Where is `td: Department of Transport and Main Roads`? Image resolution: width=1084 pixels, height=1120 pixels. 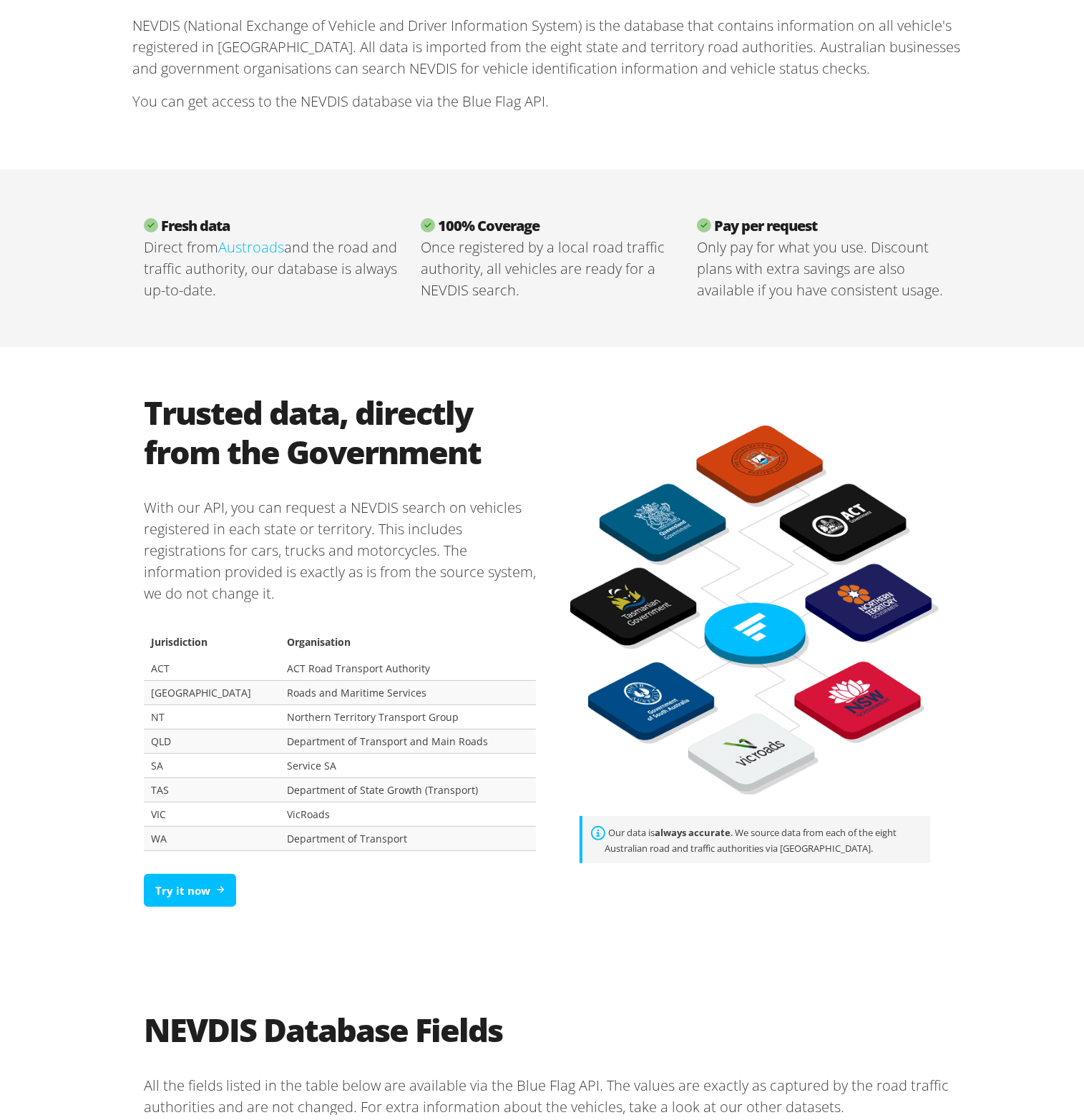 td: Department of Transport and Main Roads is located at coordinates (408, 736).